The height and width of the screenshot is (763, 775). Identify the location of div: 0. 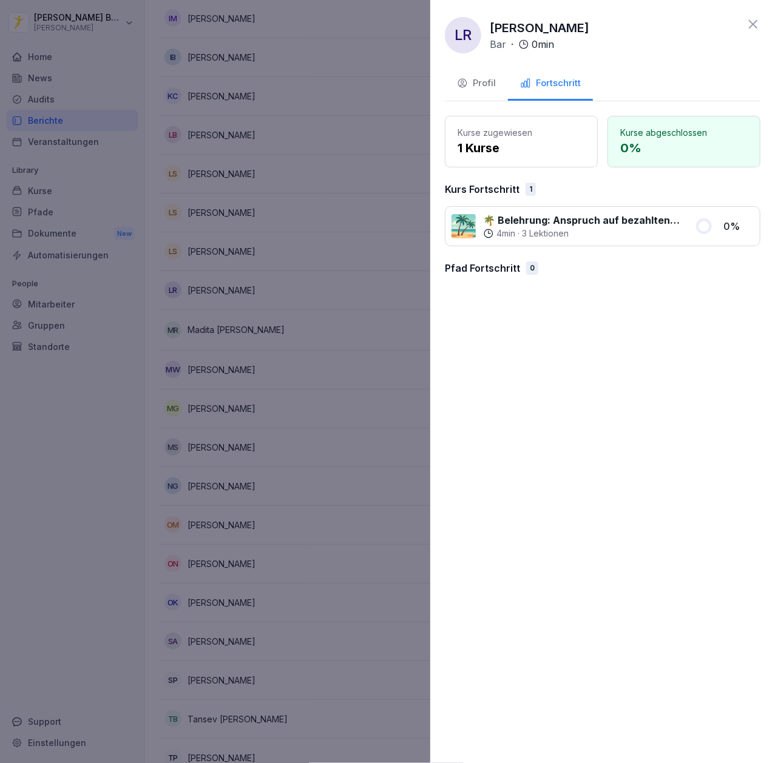
(532, 268).